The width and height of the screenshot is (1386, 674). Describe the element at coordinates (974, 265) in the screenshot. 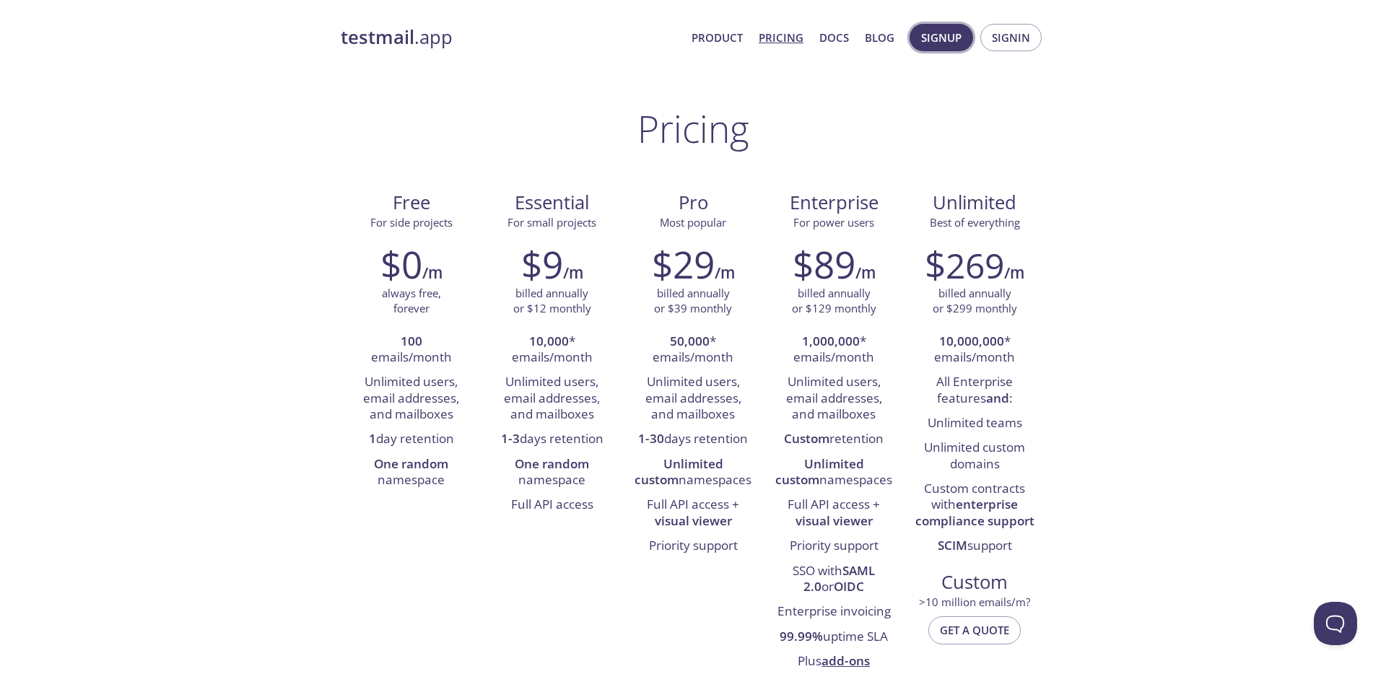

I see `span: 269` at that location.